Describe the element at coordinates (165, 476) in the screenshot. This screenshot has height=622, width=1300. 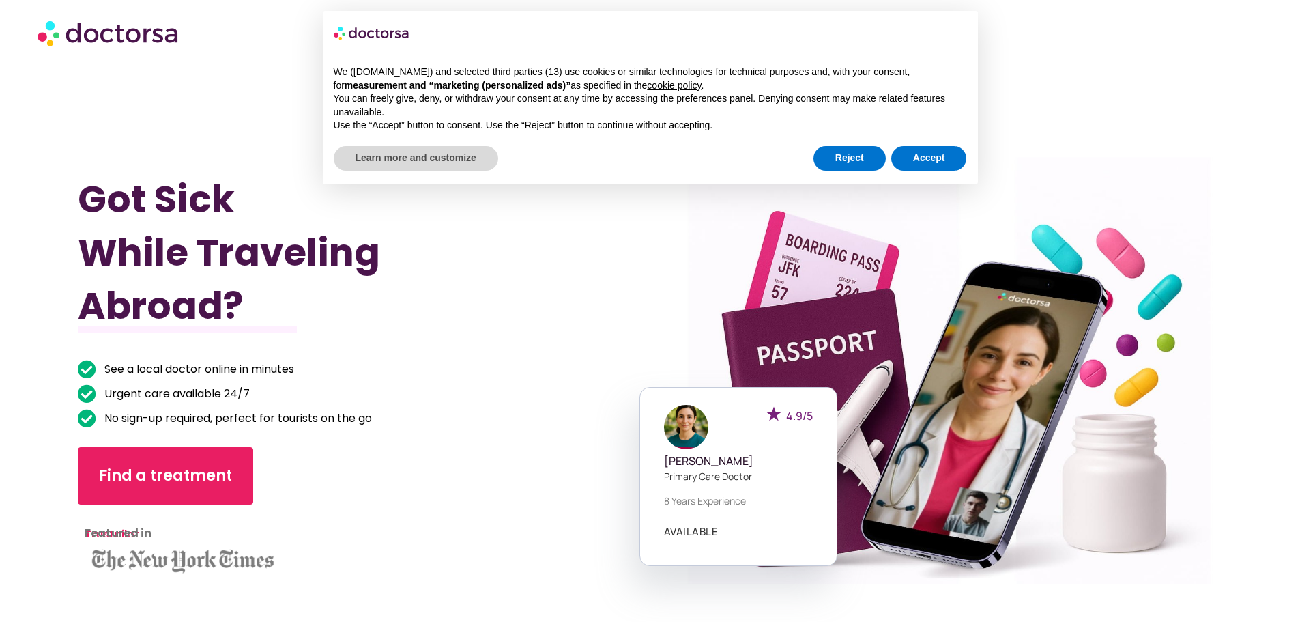
I see `span: Find a treatment` at that location.